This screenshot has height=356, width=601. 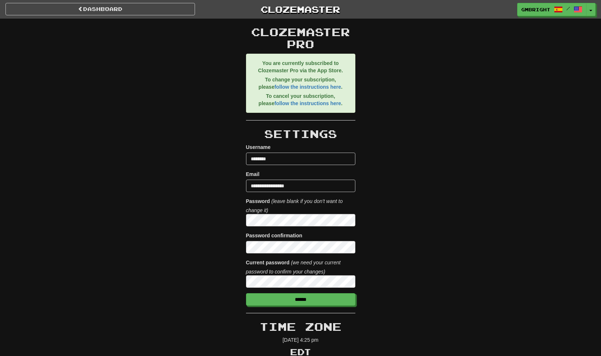 What do you see at coordinates (100, 9) in the screenshot?
I see `a: Dashboard` at bounding box center [100, 9].